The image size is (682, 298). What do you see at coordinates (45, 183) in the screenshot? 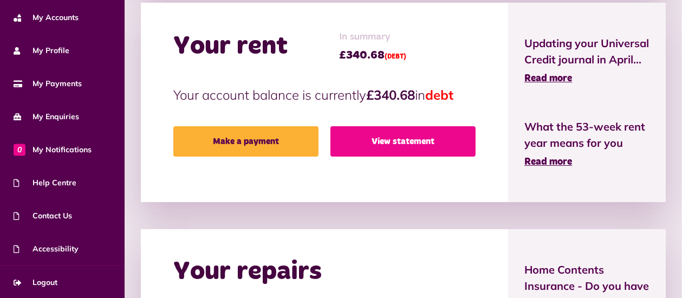
I see `span: Help Centre` at bounding box center [45, 183].